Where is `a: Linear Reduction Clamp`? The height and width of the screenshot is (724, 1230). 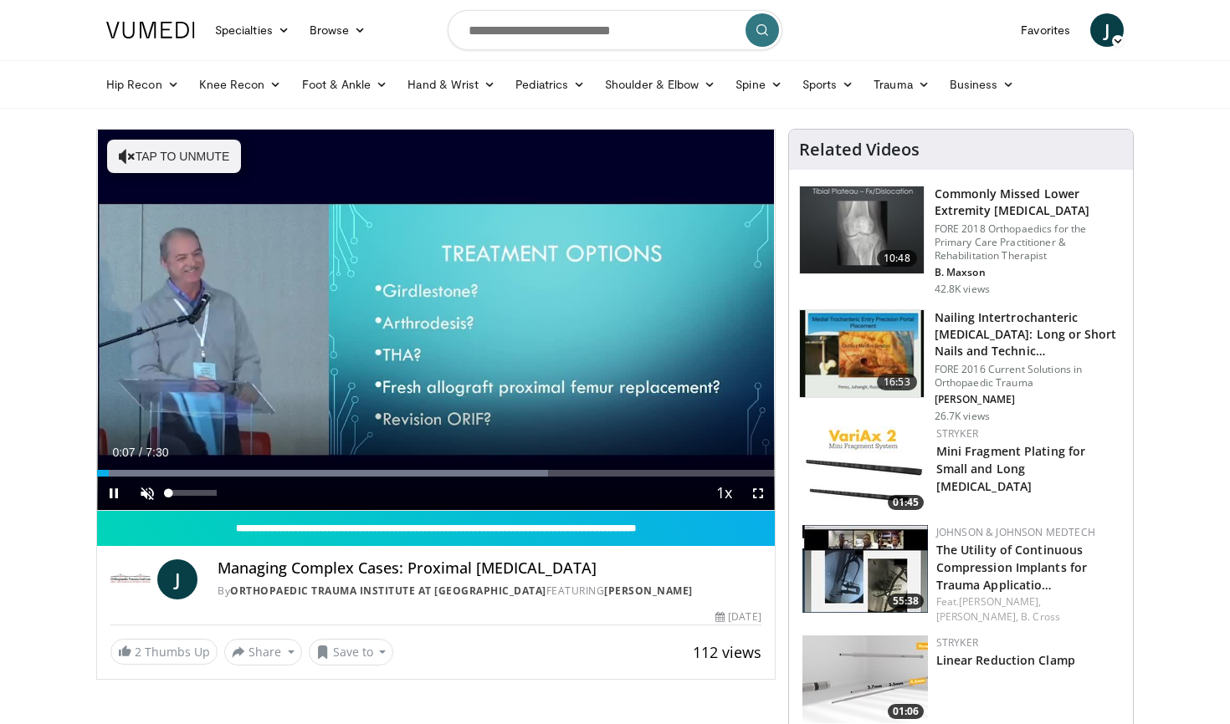 a: Linear Reduction Clamp is located at coordinates (1005, 660).